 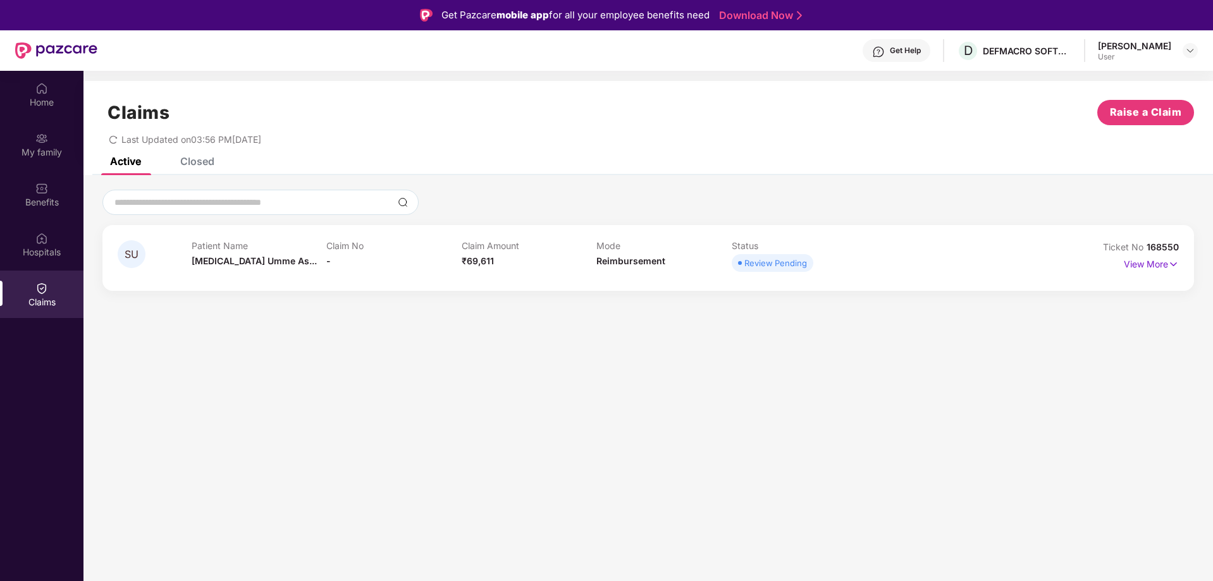 I want to click on p: View More, so click(x=1151, y=262).